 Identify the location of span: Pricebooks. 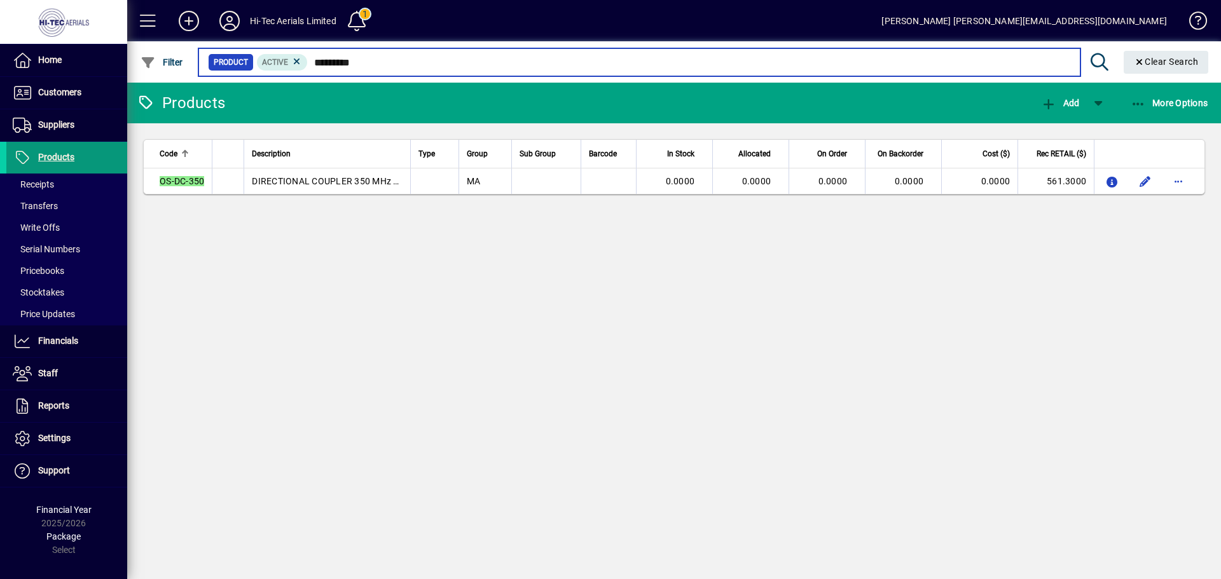
(38, 271).